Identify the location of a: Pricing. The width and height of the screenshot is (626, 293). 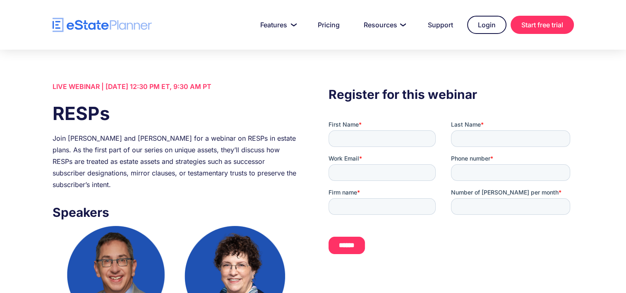
(329, 25).